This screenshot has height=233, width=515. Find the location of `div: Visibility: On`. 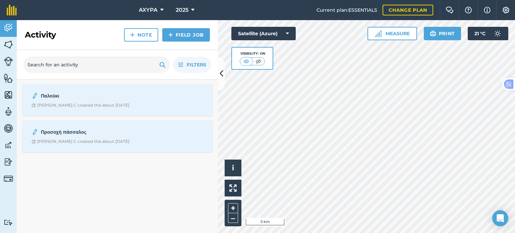

div: Visibility: On is located at coordinates (253, 54).